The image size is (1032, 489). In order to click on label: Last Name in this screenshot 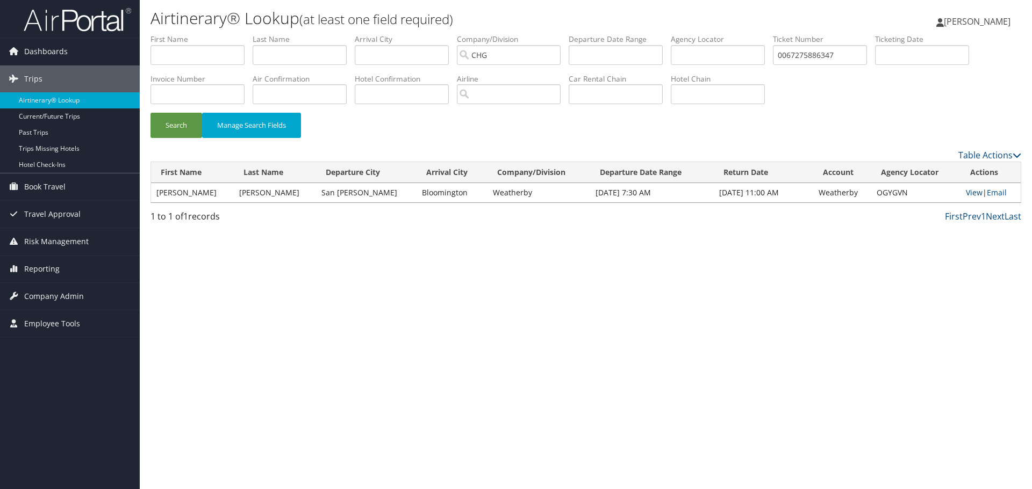, I will do `click(304, 39)`.